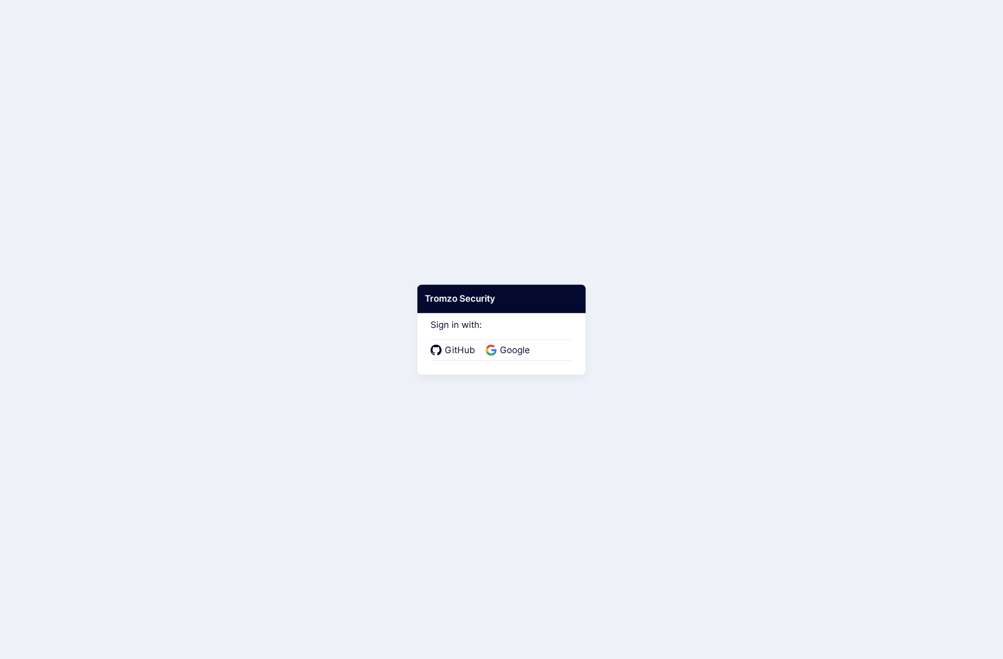 This screenshot has height=659, width=1003. What do you see at coordinates (509, 351) in the screenshot?
I see `a: Google` at bounding box center [509, 351].